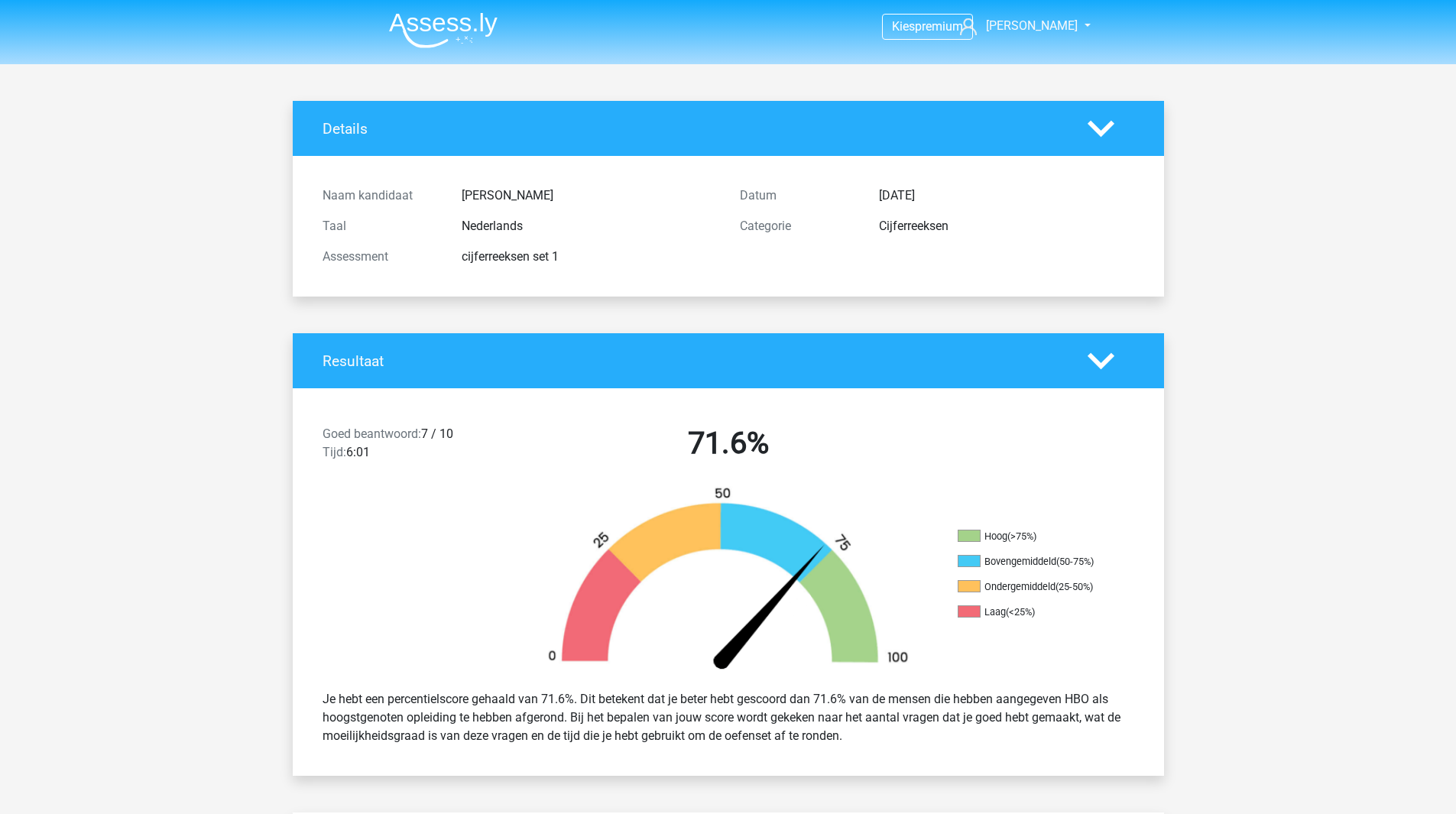 This screenshot has height=814, width=1456. I want to click on li: Laag, so click(1035, 612).